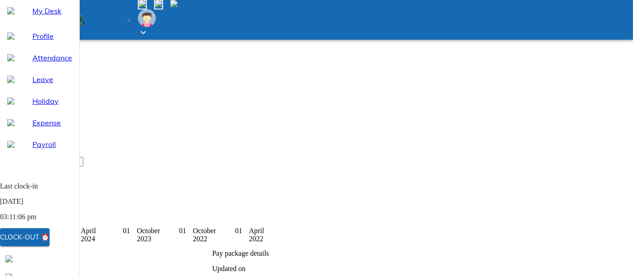 This screenshot has height=276, width=633. Describe the element at coordinates (95, 239) in the screenshot. I see `div: 2024` at that location.